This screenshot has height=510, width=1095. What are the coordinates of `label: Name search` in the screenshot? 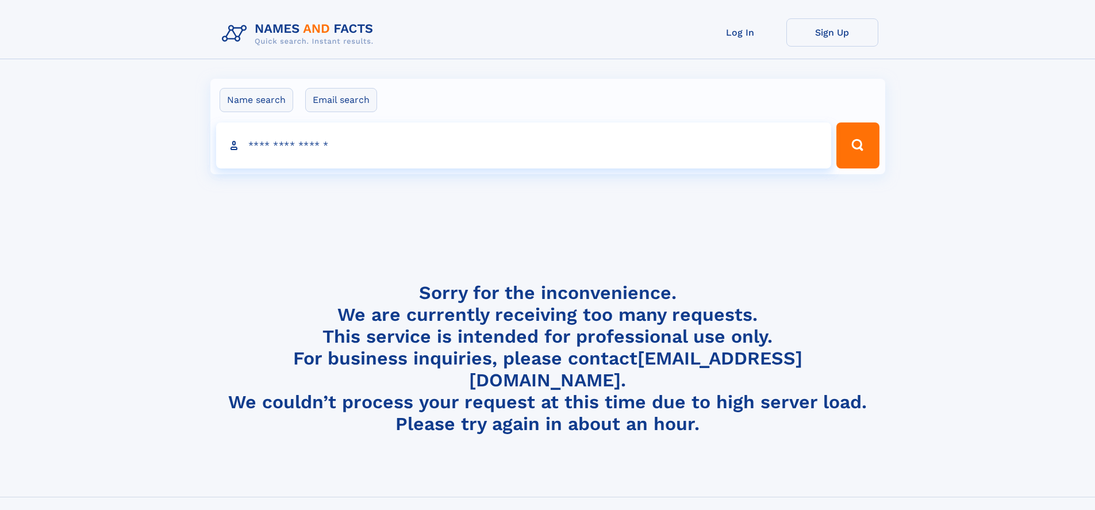 It's located at (256, 100).